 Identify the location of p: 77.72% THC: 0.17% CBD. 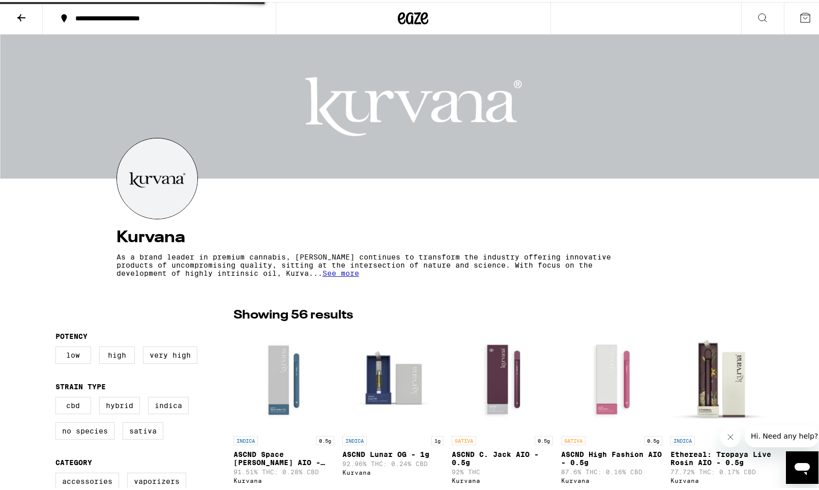
(721, 470).